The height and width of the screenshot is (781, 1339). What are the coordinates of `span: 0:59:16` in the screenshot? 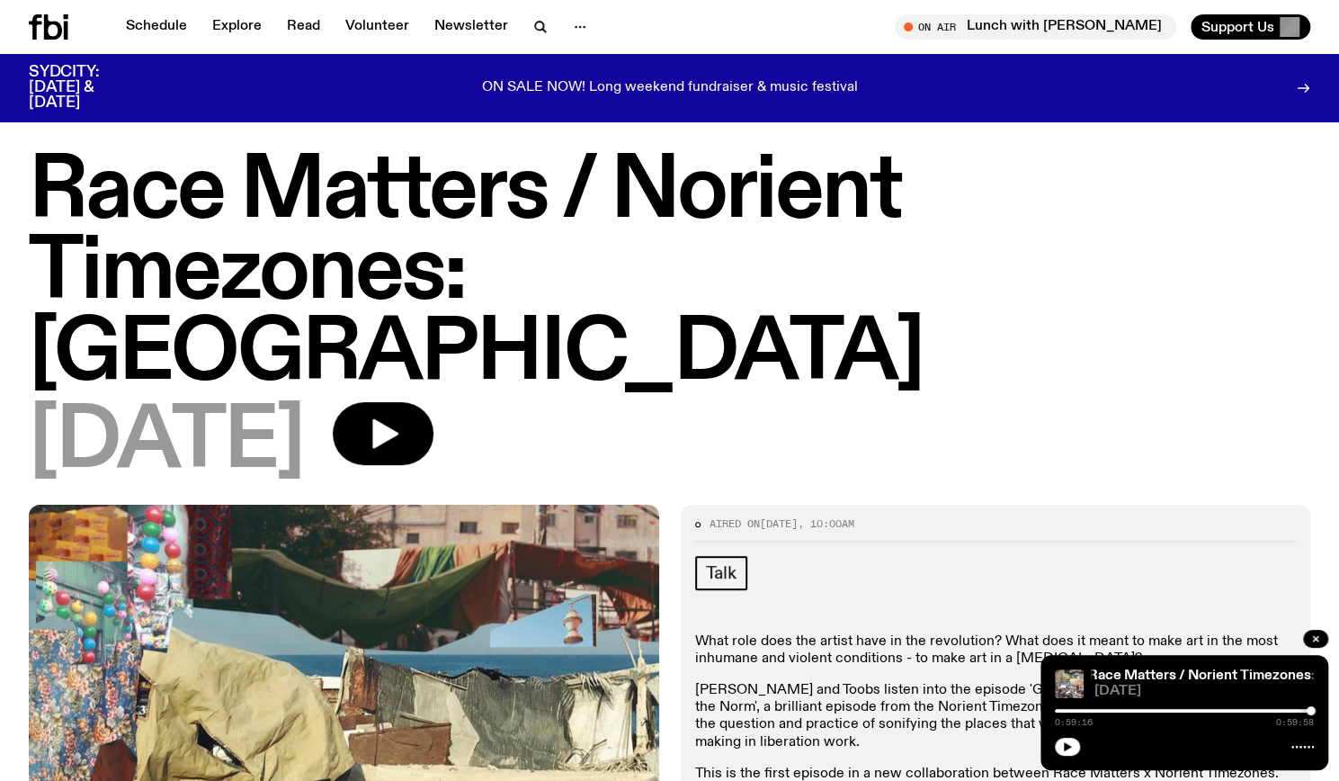 It's located at (1074, 722).